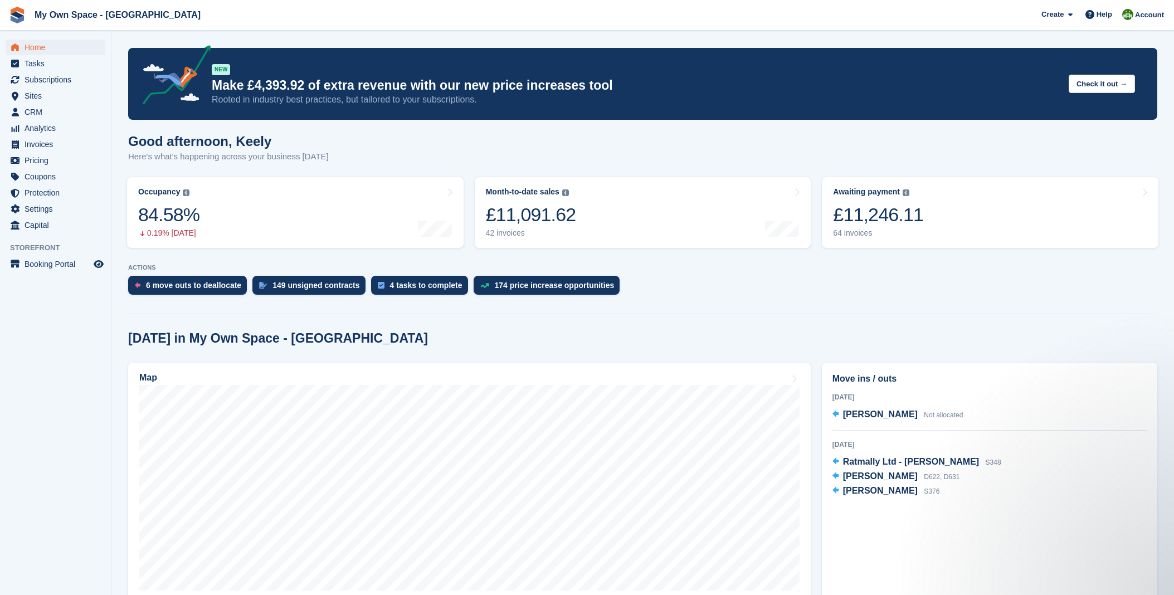  I want to click on img: task-75834270c22a3079a89374b754ae025e5fb1db73e45f91037f5363f120a921f8.svg, so click(381, 285).